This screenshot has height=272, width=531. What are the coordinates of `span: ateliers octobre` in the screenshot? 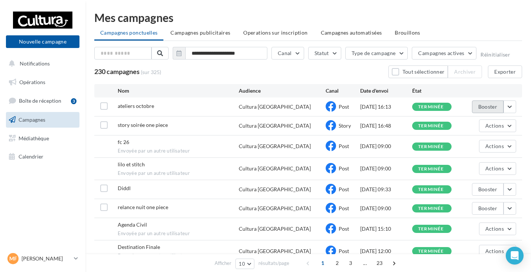 It's located at (136, 106).